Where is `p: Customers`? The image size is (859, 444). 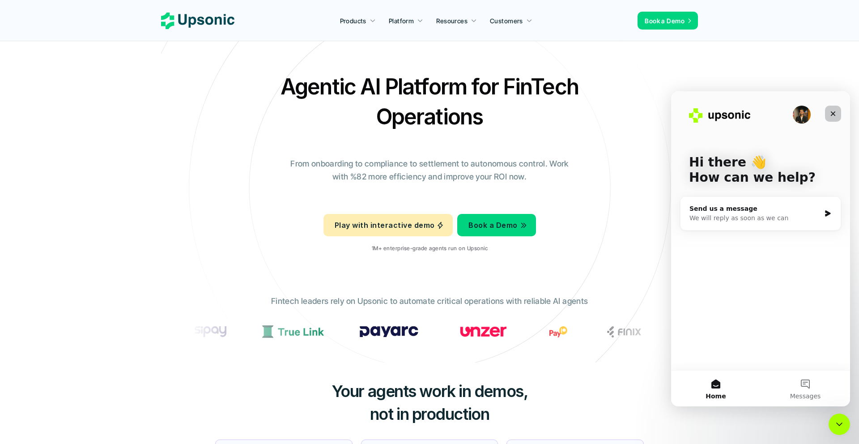 p: Customers is located at coordinates (506, 21).